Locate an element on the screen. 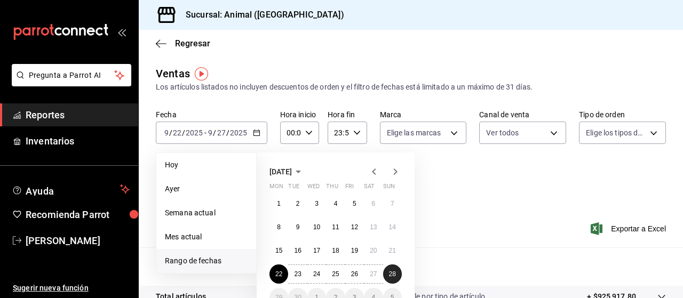 The image size is (683, 298). button: September 4, 2025 is located at coordinates (335, 204).